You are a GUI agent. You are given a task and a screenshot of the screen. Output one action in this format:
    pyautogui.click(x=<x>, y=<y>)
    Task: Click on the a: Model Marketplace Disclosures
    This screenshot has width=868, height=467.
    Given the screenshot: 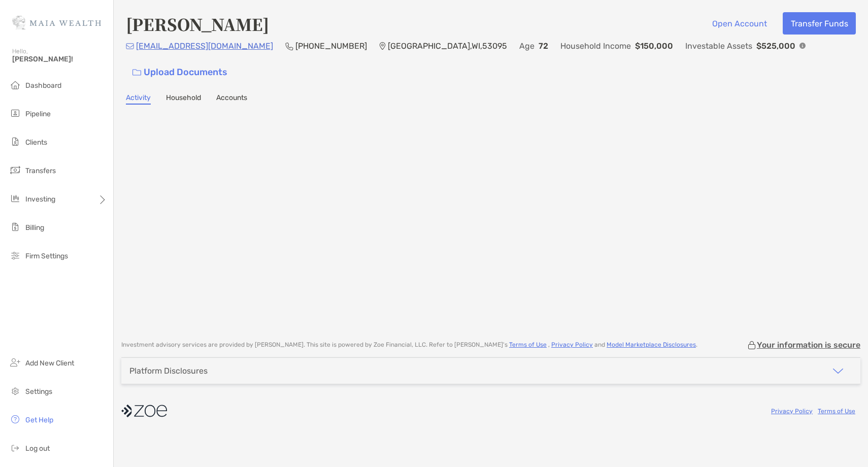 What is the action you would take?
    pyautogui.click(x=651, y=345)
    